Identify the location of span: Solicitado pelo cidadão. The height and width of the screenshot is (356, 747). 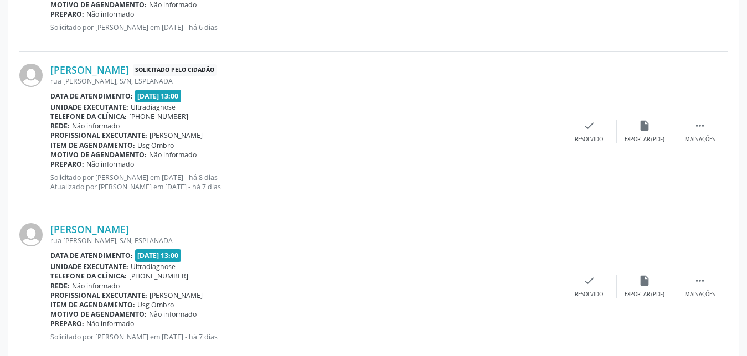
(174, 70).